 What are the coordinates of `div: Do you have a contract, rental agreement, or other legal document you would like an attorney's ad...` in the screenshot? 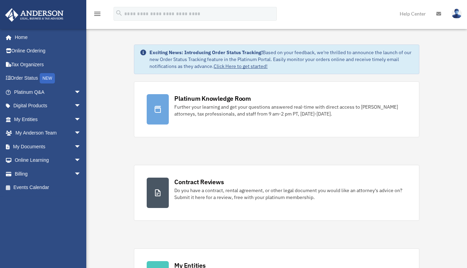 It's located at (291, 194).